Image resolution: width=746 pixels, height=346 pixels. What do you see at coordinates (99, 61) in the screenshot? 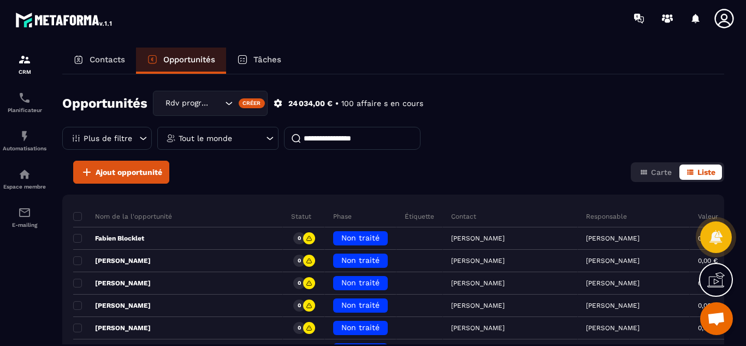
I see `a: Contacts` at bounding box center [99, 61].